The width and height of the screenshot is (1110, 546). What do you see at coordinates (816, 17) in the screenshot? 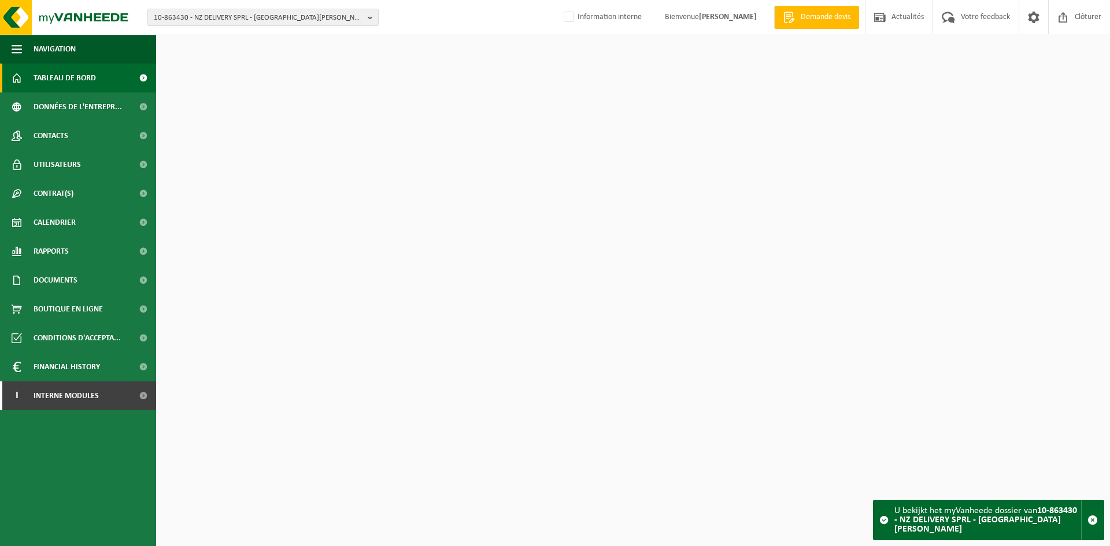
I see `a: Demande devis` at bounding box center [816, 17].